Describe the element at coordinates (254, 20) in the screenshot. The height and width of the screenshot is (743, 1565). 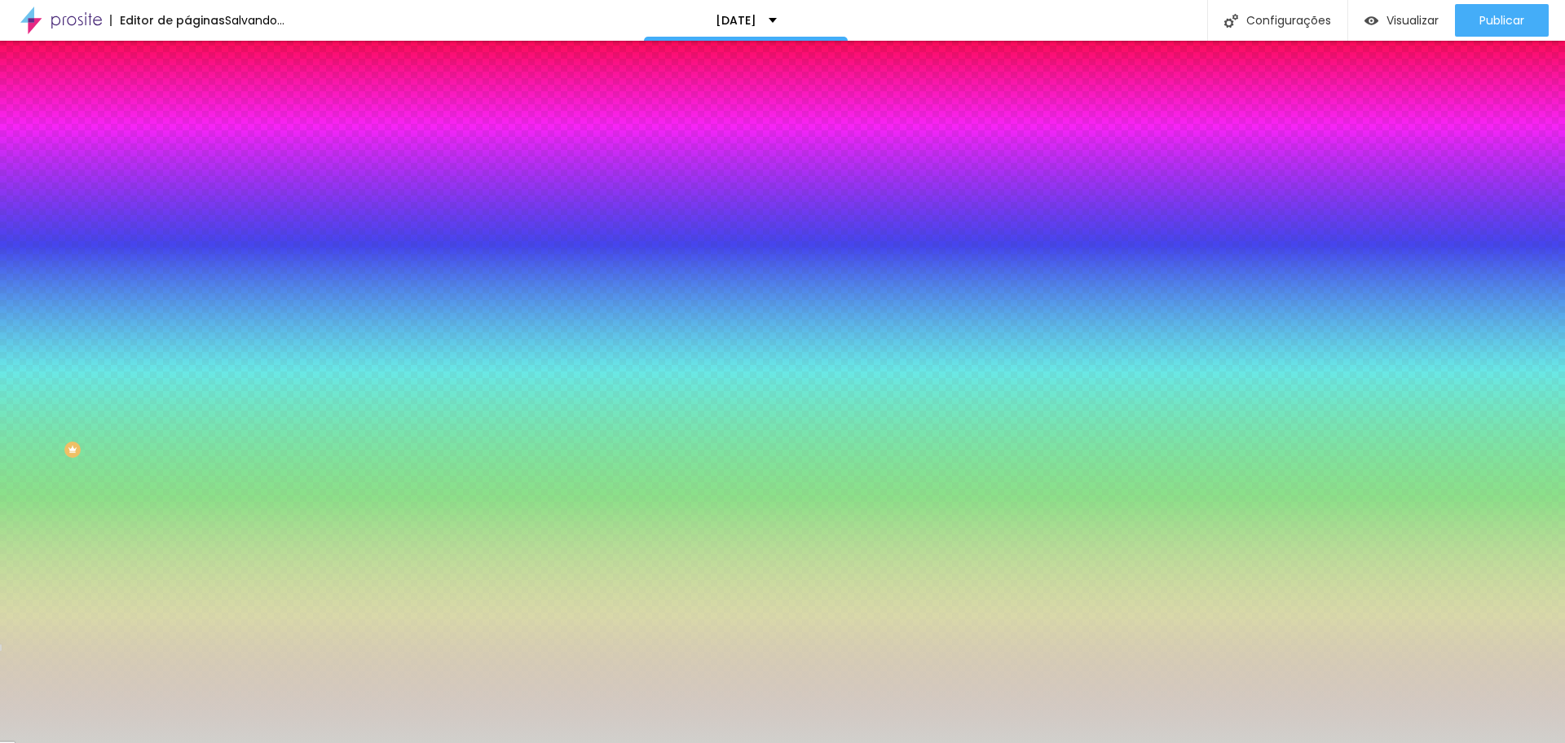
I see `div: Salvando...` at that location.